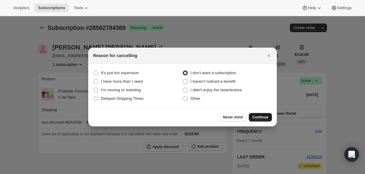 This screenshot has width=365, height=174. Describe the element at coordinates (122, 98) in the screenshot. I see `span: Delayed Shipping Times` at that location.